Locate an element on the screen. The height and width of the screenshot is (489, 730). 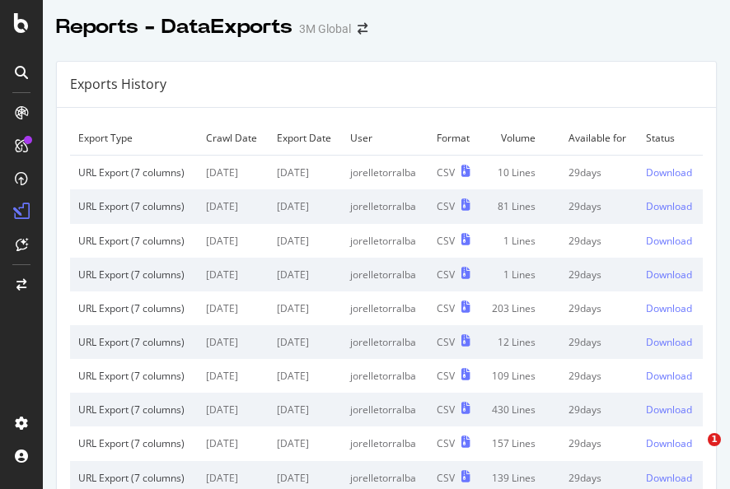
td: 157 Lines is located at coordinates (520, 443).